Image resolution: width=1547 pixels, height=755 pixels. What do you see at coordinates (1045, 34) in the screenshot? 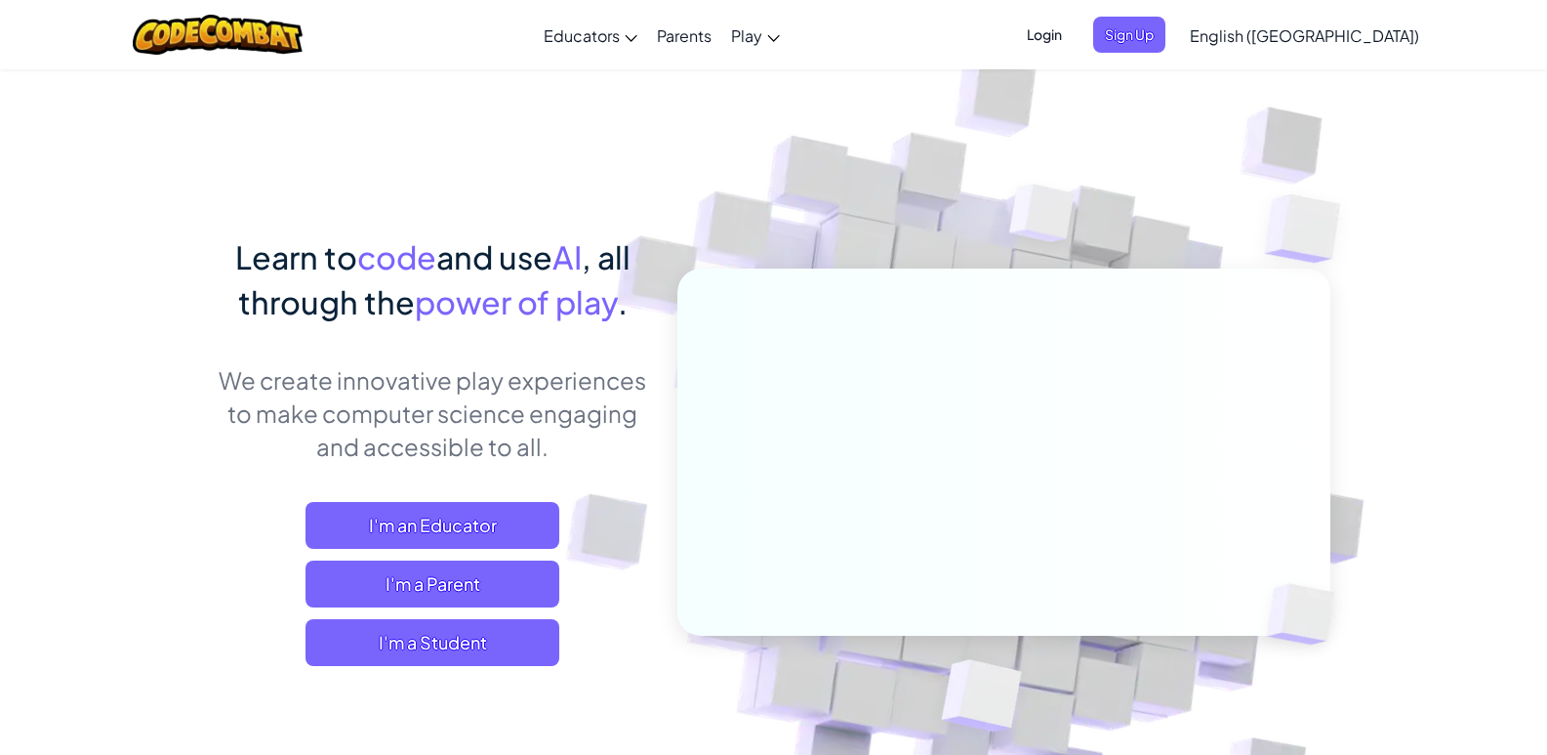
I see `button: Login` at bounding box center [1045, 34].